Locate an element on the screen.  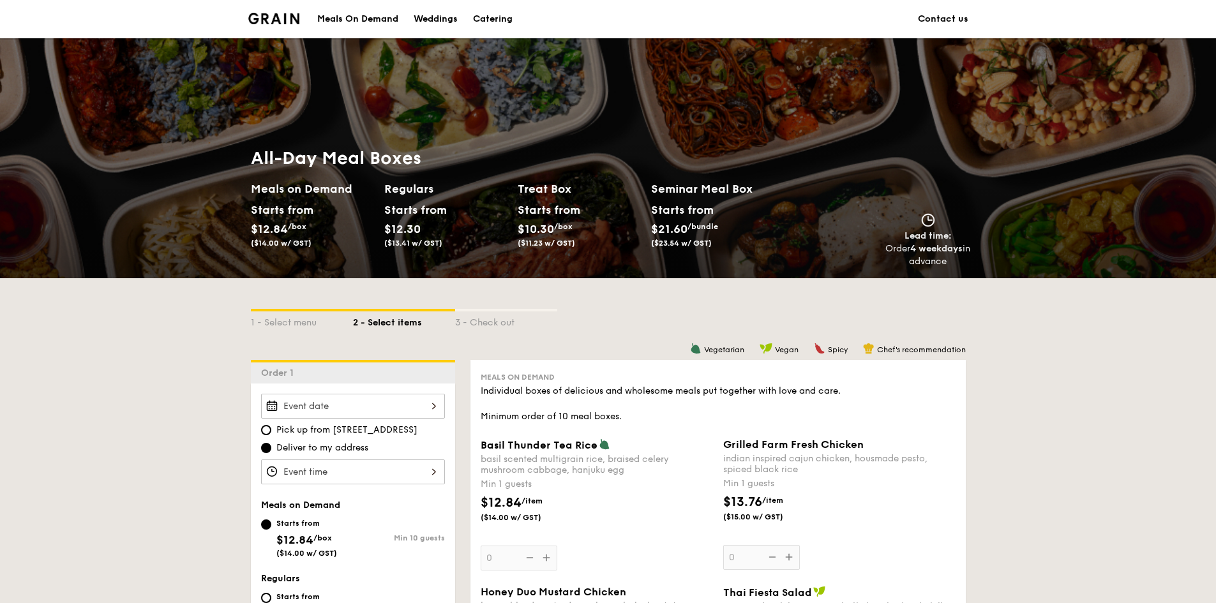
span: $21.60 is located at coordinates (669, 229).